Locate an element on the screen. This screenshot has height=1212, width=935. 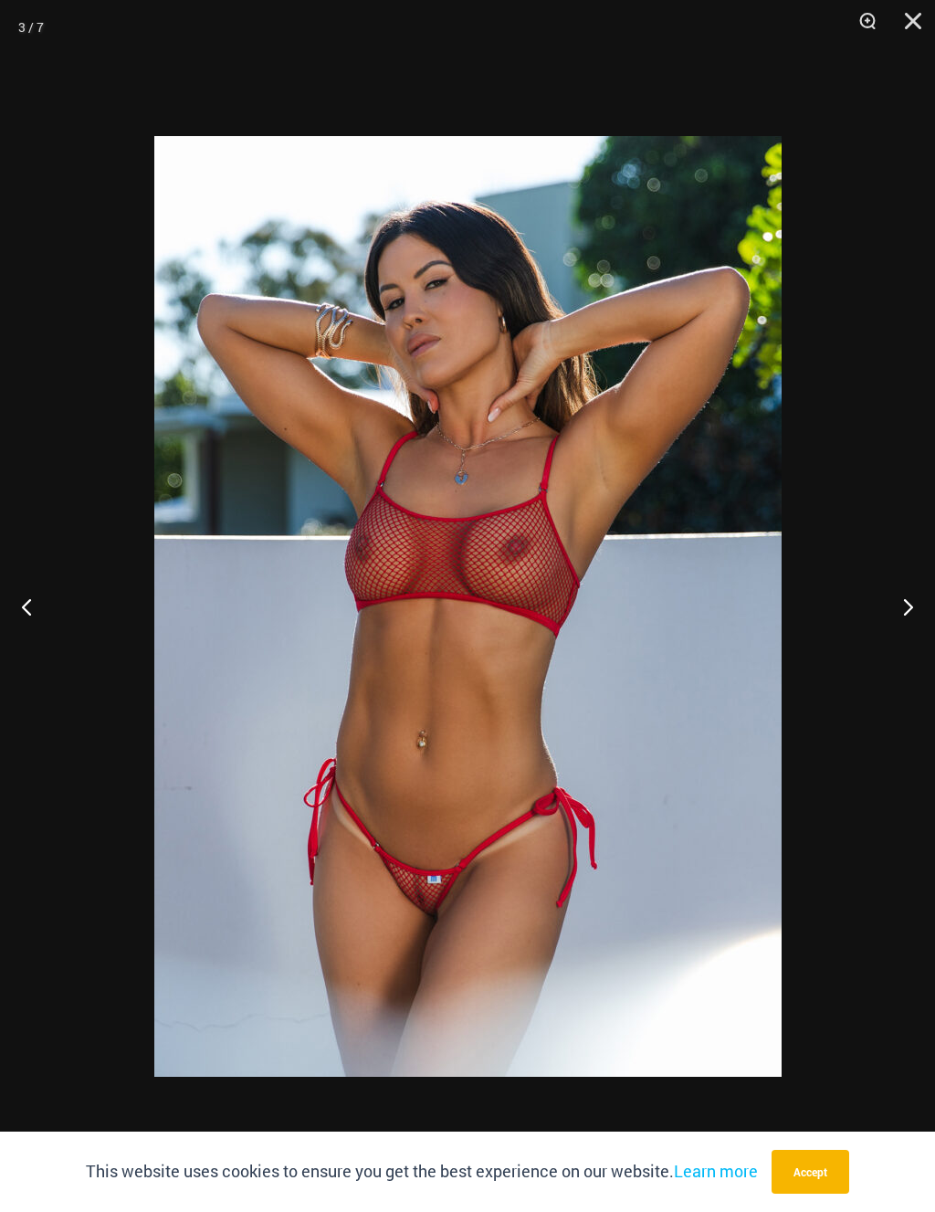
p: This website uses cookies to ensure you get the best experience on our website. is located at coordinates (422, 1172).